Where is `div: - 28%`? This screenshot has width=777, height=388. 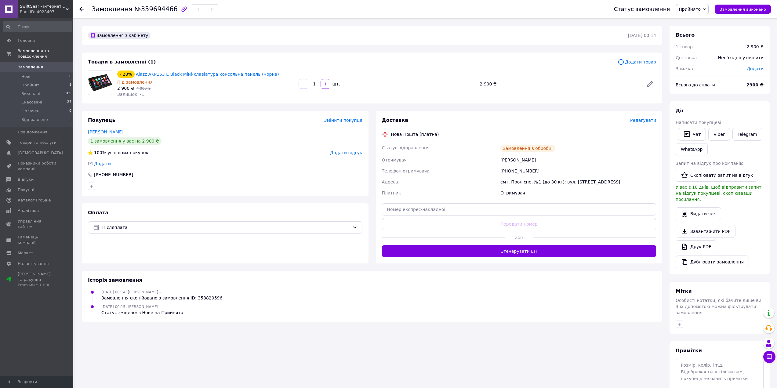
div: - 28% is located at coordinates (126, 74).